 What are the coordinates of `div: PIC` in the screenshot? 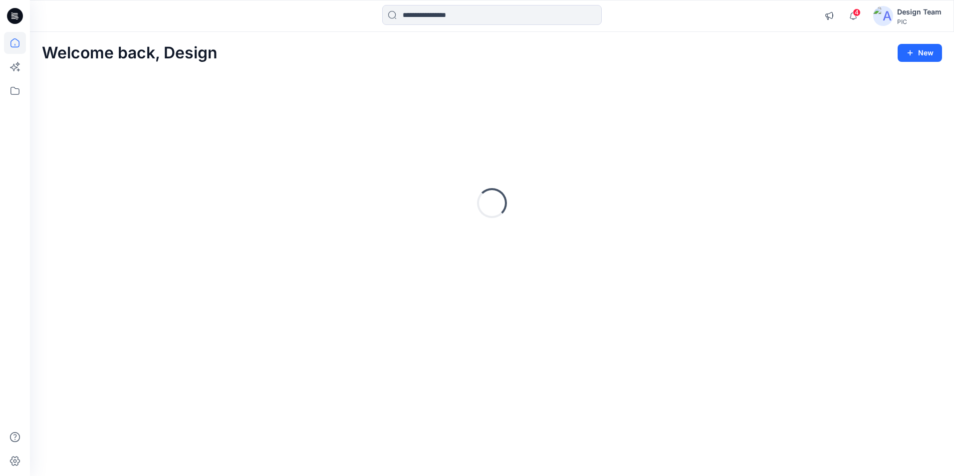 It's located at (919, 21).